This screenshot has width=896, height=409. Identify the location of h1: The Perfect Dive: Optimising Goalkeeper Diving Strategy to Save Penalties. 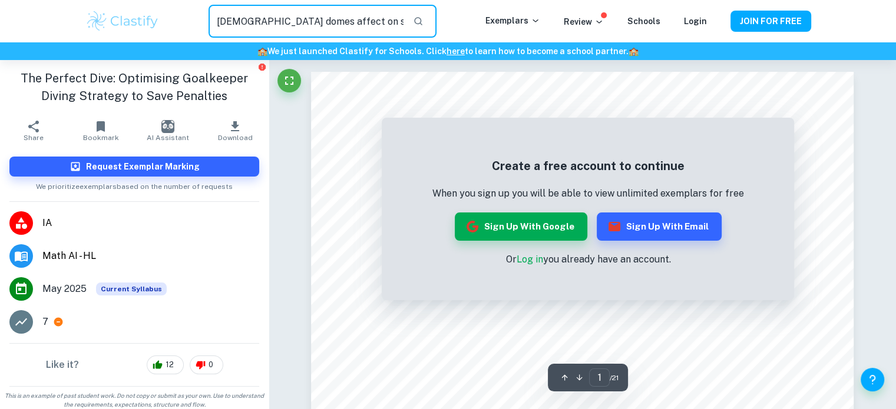
(134, 87).